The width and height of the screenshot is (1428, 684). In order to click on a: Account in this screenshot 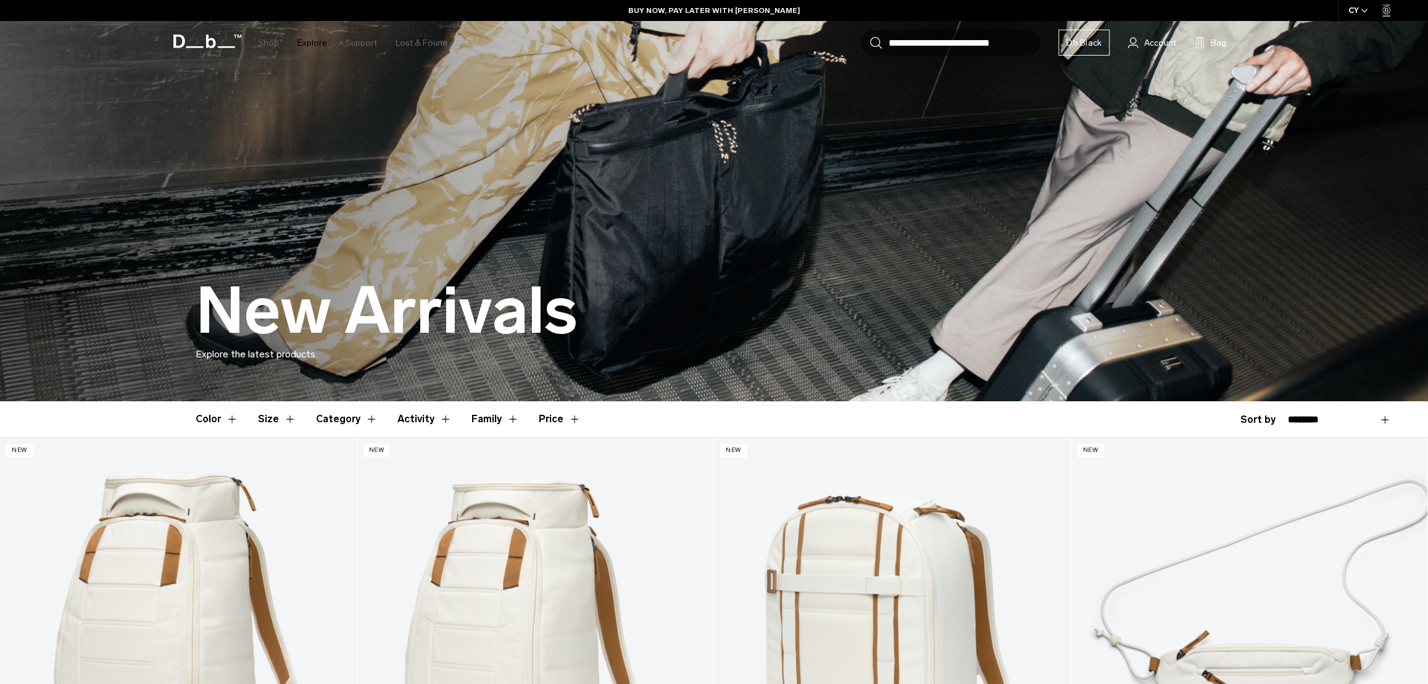, I will do `click(1152, 43)`.